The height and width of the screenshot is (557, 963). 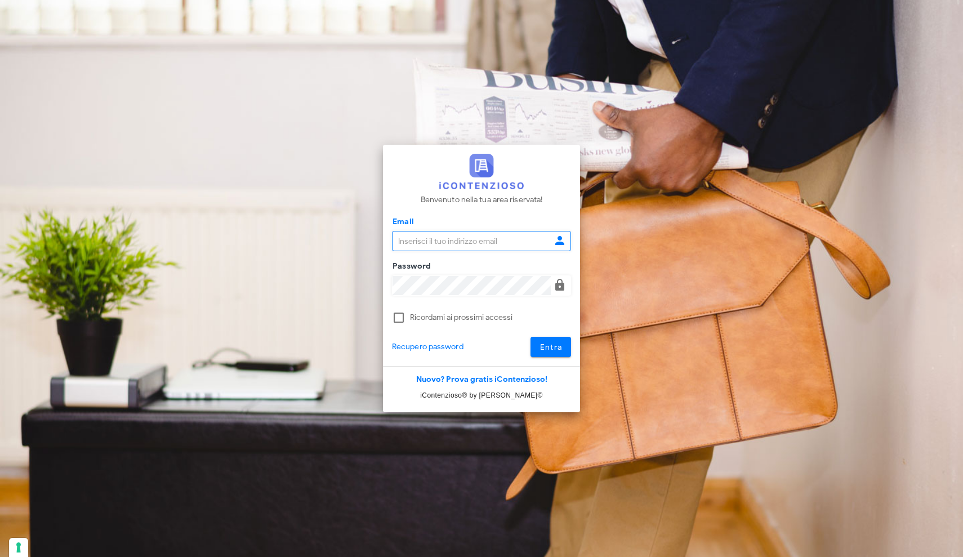 I want to click on p: Benvenuto nella tua area riservata!, so click(x=482, y=200).